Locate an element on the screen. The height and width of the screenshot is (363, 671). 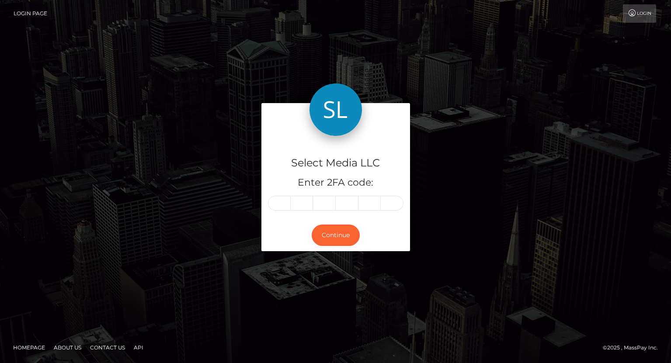
h4: Select Media LLC is located at coordinates (336, 163).